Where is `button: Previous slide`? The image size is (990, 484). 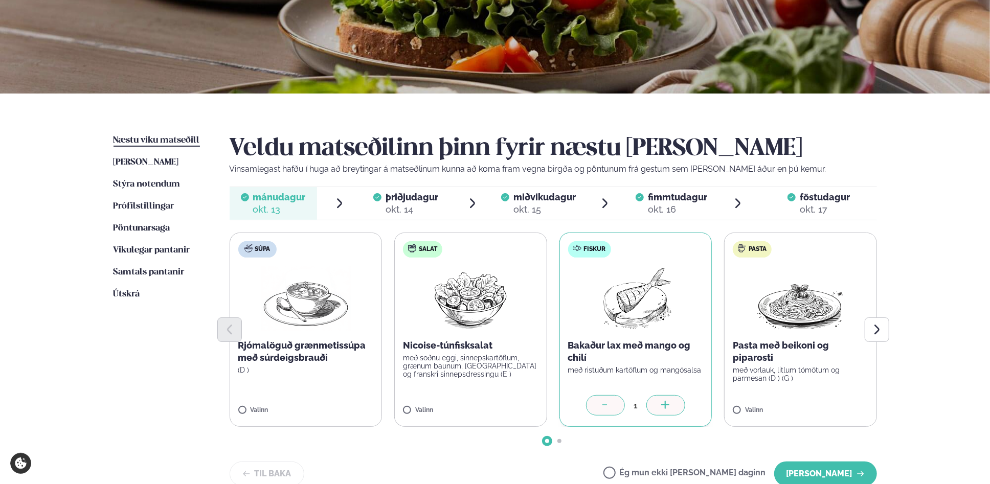 button: Previous slide is located at coordinates (230, 330).